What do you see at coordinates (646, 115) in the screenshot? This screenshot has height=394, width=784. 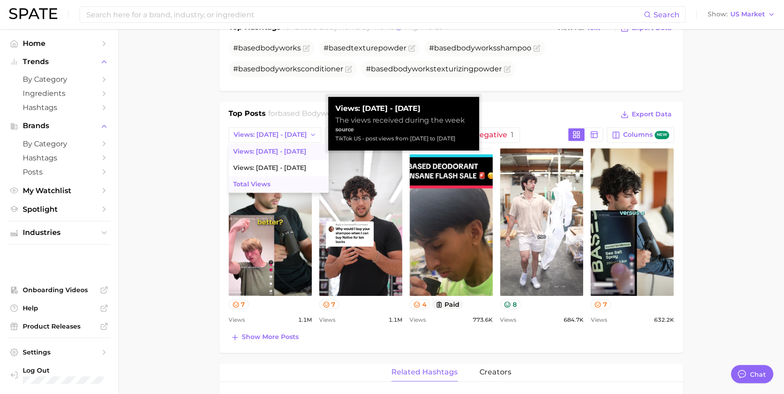 I see `button: Export Data` at bounding box center [646, 115].